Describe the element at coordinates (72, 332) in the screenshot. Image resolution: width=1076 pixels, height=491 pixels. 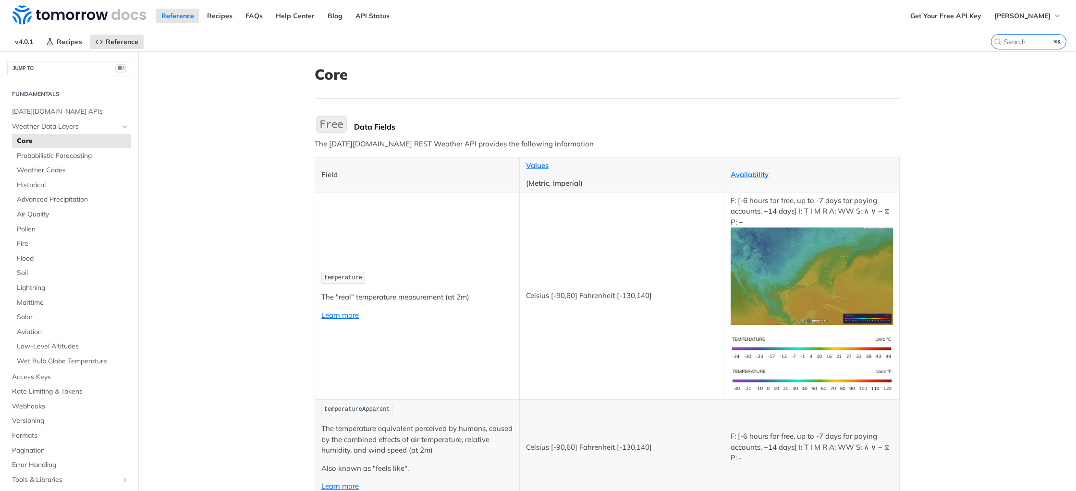
I see `a: Aviation` at that location.